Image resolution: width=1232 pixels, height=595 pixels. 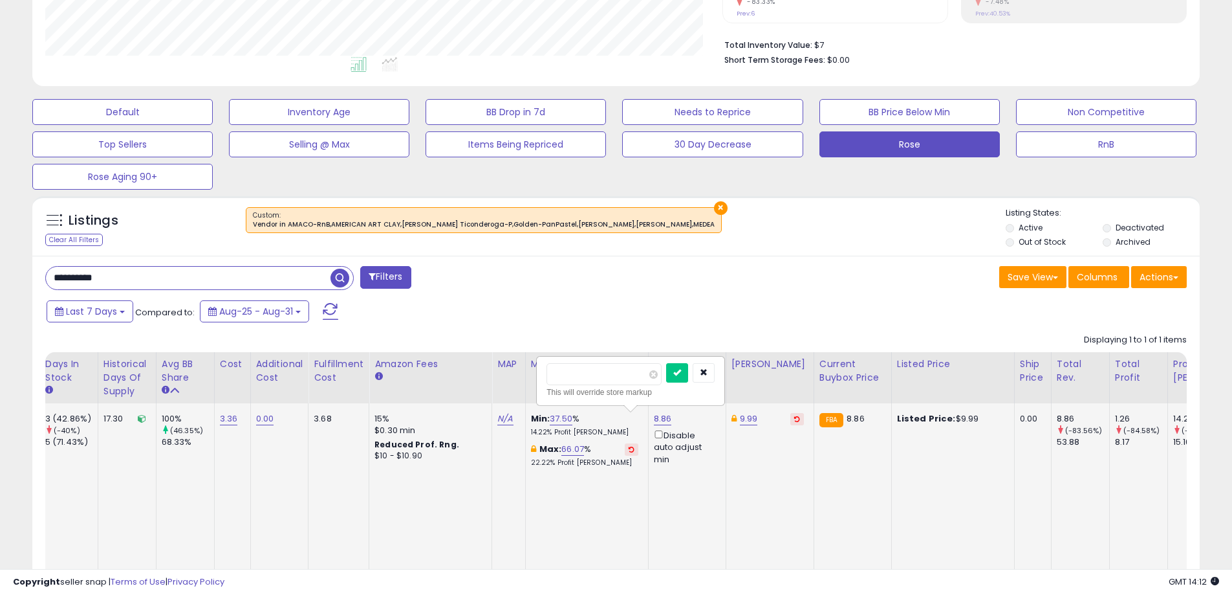 What do you see at coordinates (188, 442) in the screenshot?
I see `div: 68.33%` at bounding box center [188, 442].